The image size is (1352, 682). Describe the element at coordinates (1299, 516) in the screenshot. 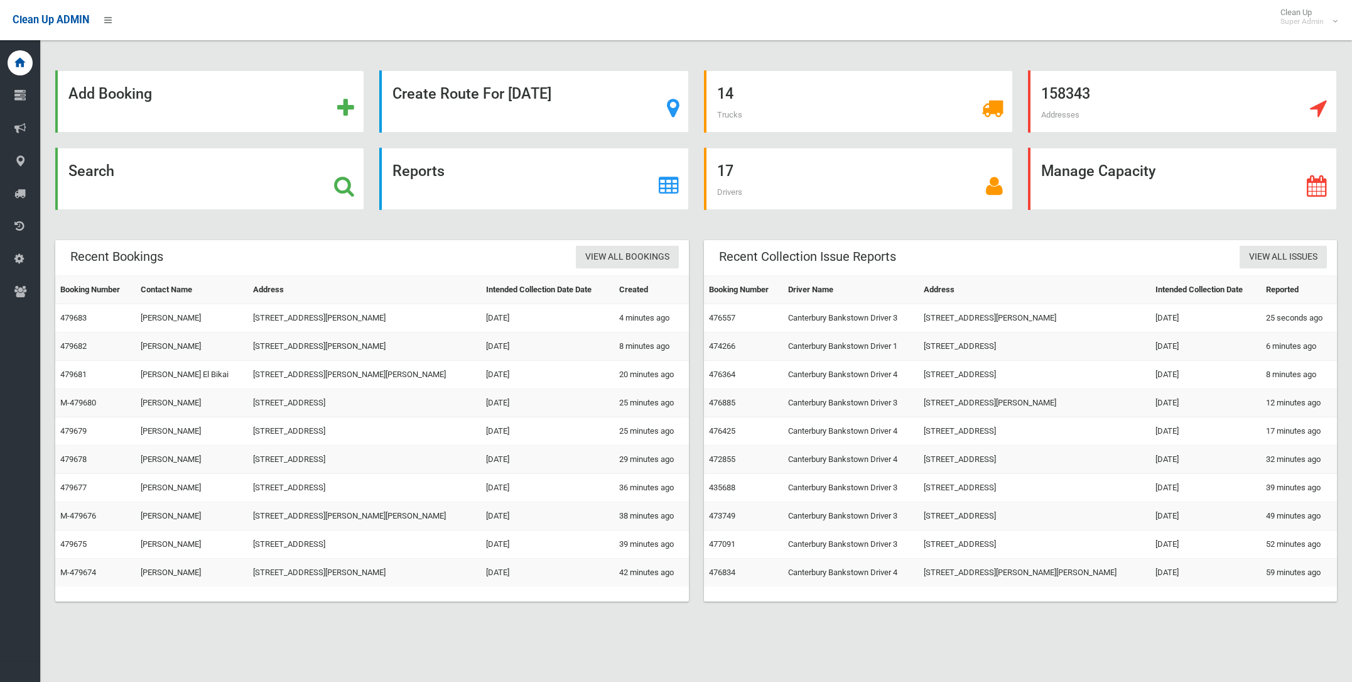

I see `td: 49 minutes ago` at that location.